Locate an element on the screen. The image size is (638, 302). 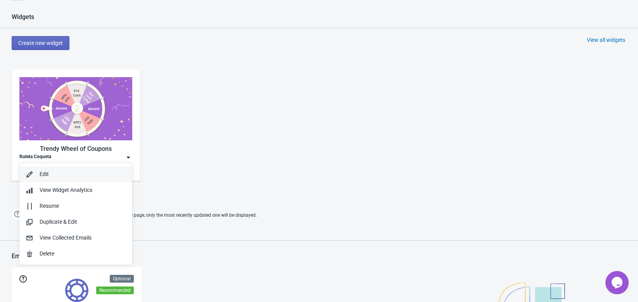
div: Edit is located at coordinates (83, 174).